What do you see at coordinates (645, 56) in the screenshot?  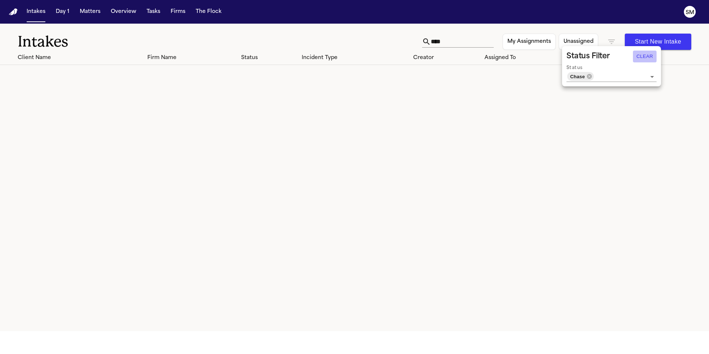 I see `button: Clear` at bounding box center [645, 56].